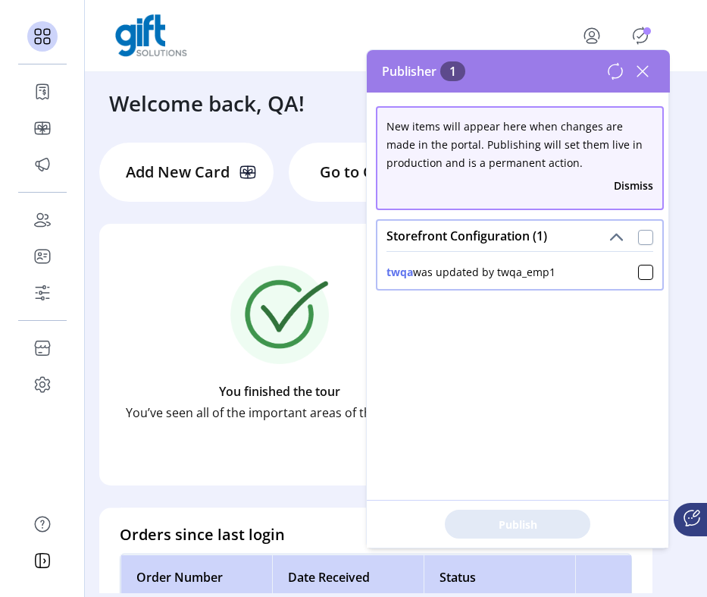 Image resolution: width=707 pixels, height=597 pixels. I want to click on button: Storefront Configuration (1), so click(616, 237).